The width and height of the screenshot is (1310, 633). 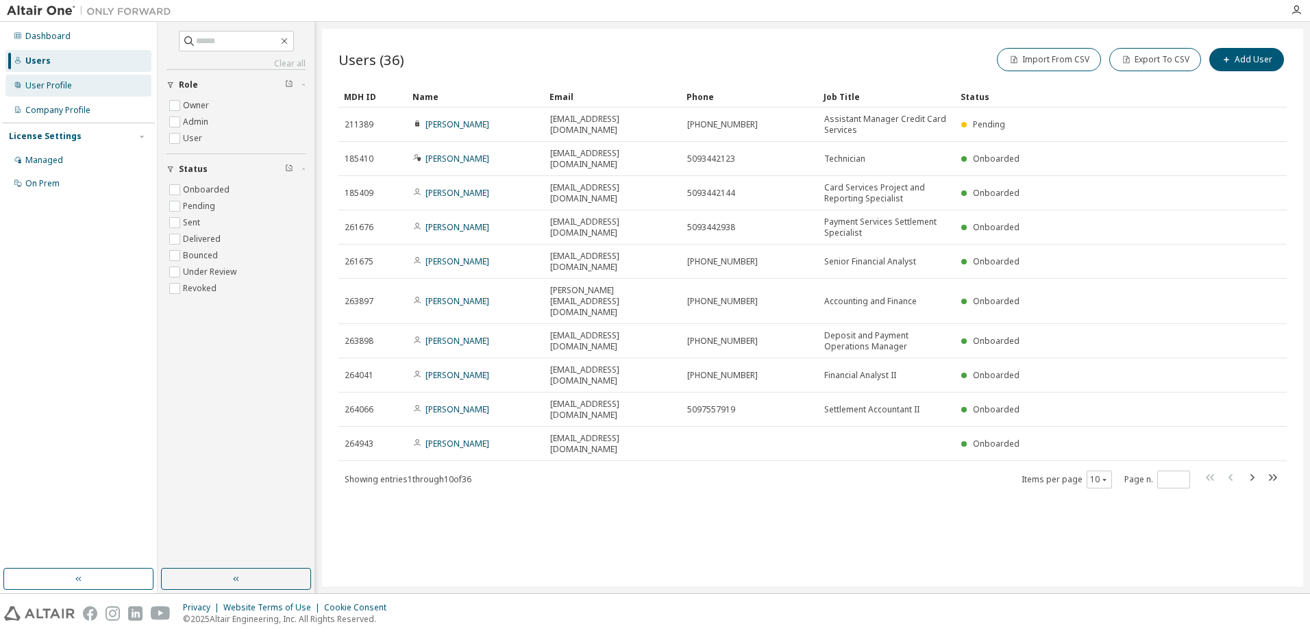 What do you see at coordinates (203, 608) in the screenshot?
I see `div: Privacy` at bounding box center [203, 608].